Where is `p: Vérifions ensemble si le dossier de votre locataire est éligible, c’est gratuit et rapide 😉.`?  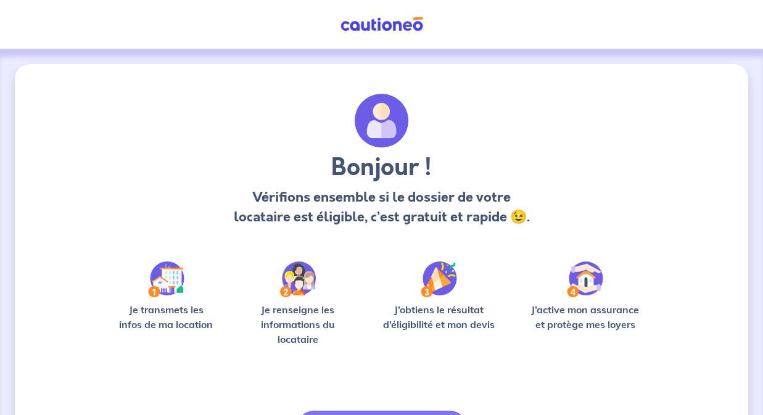 p: Vérifions ensemble si le dossier de votre locataire est éligible, c’est gratuit et rapide 😉. is located at coordinates (381, 207).